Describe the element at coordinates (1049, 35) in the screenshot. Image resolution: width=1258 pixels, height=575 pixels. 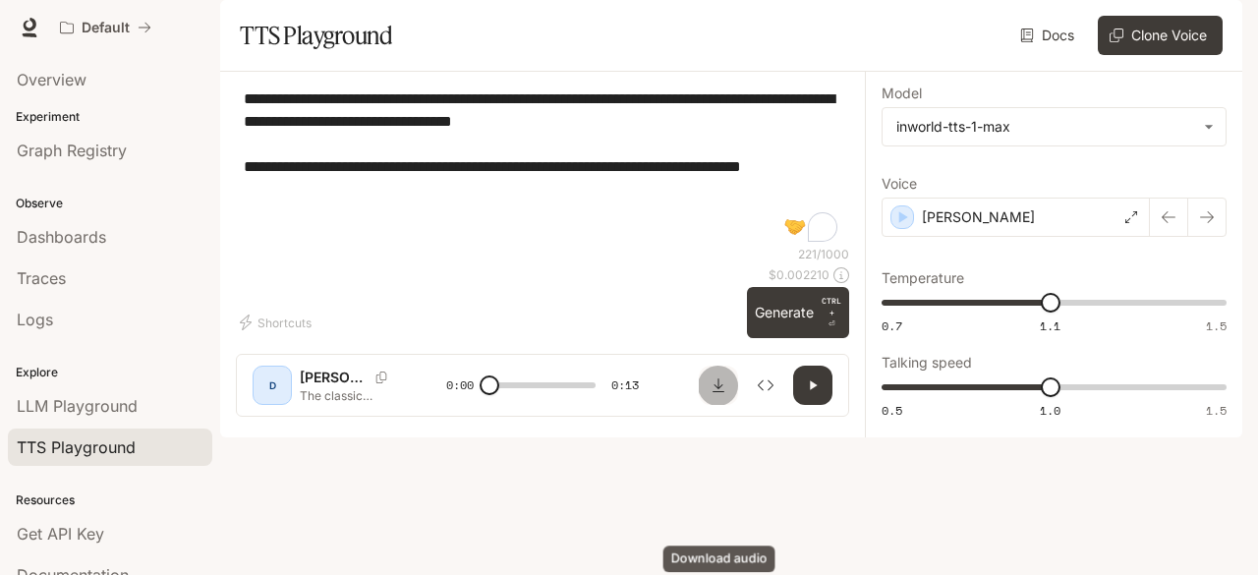
I see `a: Docs` at that location.